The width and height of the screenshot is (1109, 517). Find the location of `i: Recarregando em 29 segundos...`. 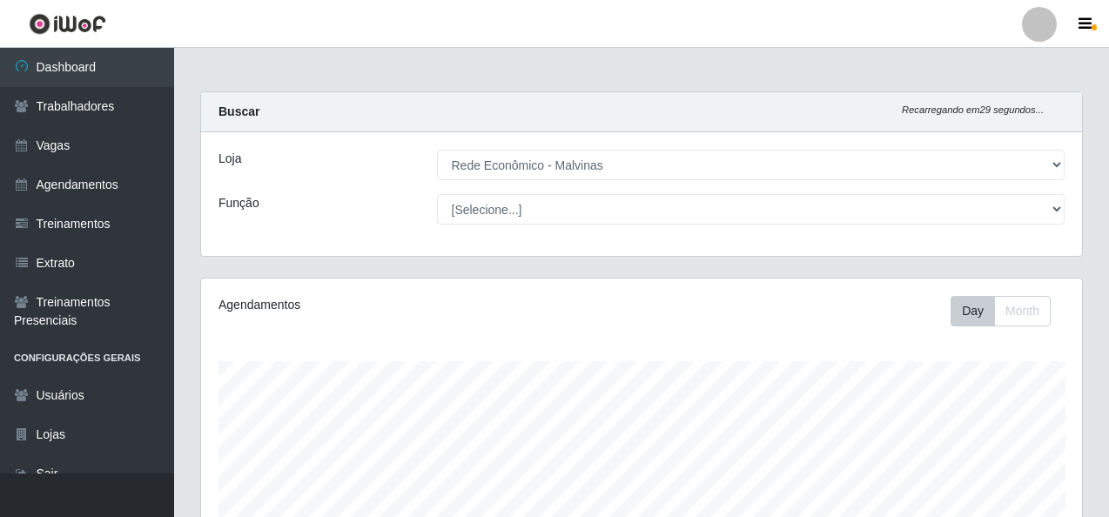

i: Recarregando em 29 segundos... is located at coordinates (972, 110).